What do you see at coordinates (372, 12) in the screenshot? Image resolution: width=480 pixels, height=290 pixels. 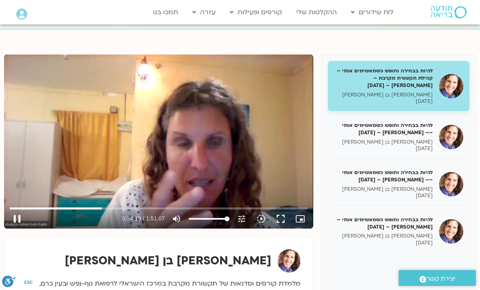 I see `a: לוח שידורים` at bounding box center [372, 12].